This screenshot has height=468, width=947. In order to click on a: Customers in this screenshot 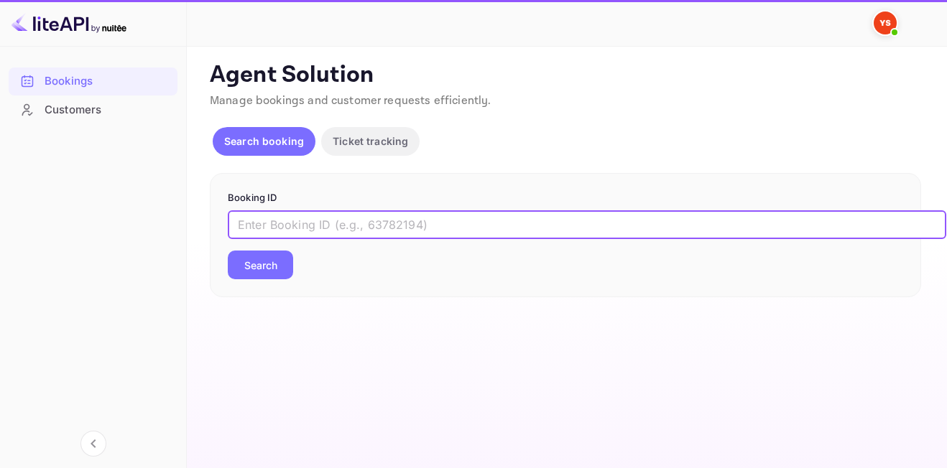, I will do `click(93, 109)`.